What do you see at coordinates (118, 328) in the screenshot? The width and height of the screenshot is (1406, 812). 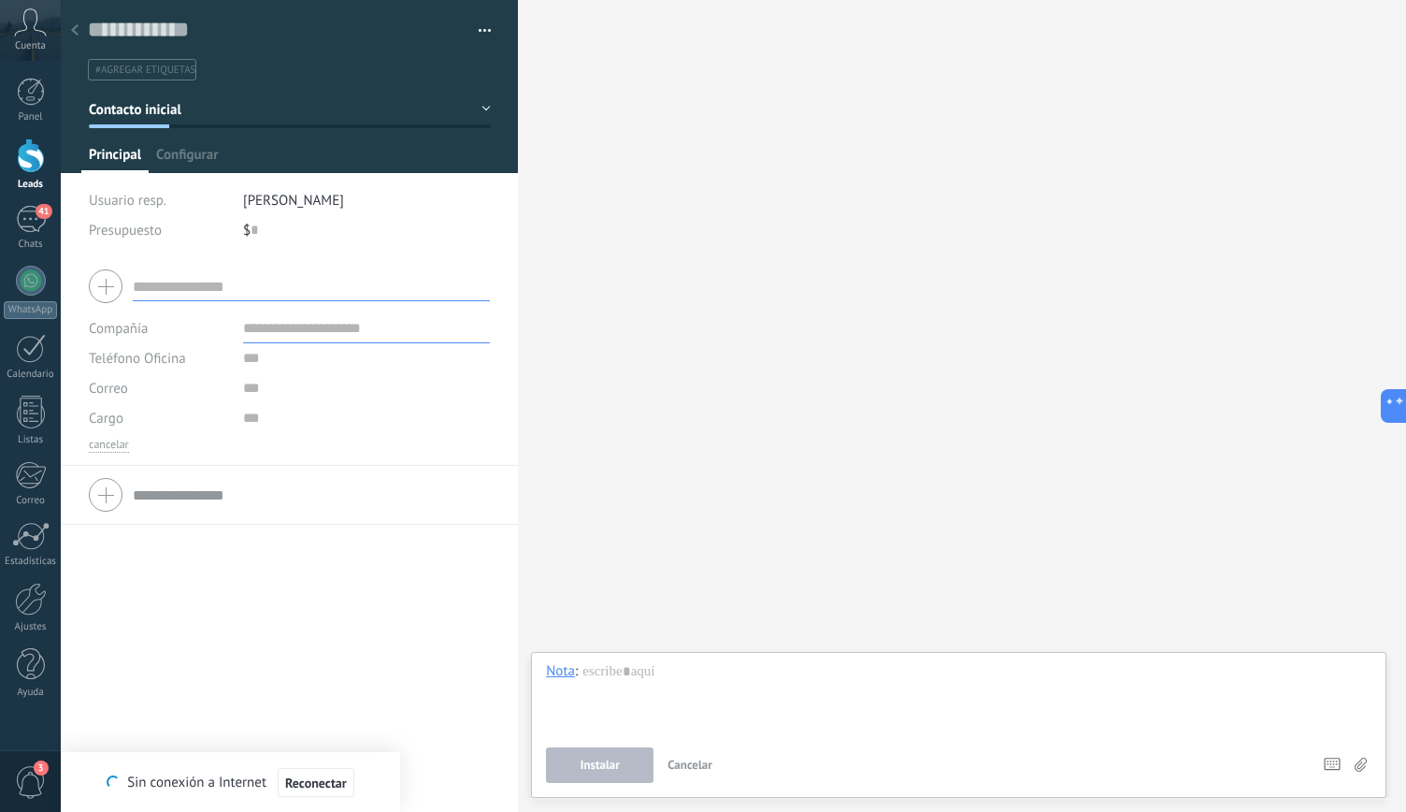 I see `label: Compañía` at bounding box center [118, 328].